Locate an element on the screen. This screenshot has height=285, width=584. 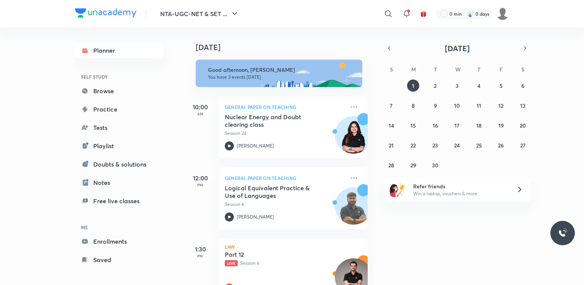
abbr: September 29, 2025 is located at coordinates (413, 165).